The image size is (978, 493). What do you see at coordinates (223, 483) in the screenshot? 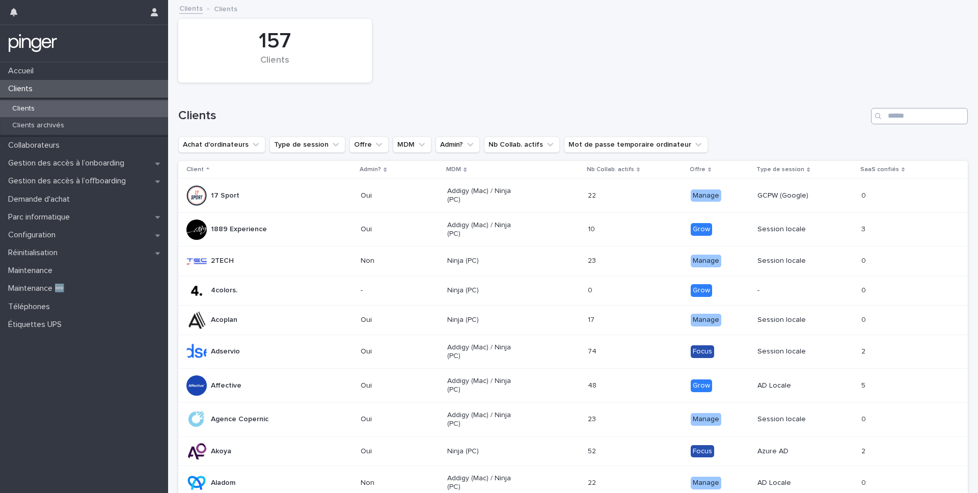
I see `p: Aladom` at bounding box center [223, 483].